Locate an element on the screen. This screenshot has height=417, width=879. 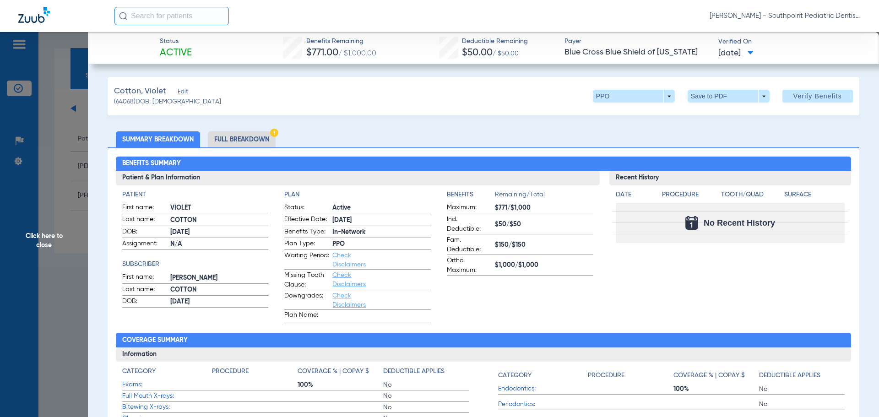
span: $1,000/$1,000 is located at coordinates (544, 265).